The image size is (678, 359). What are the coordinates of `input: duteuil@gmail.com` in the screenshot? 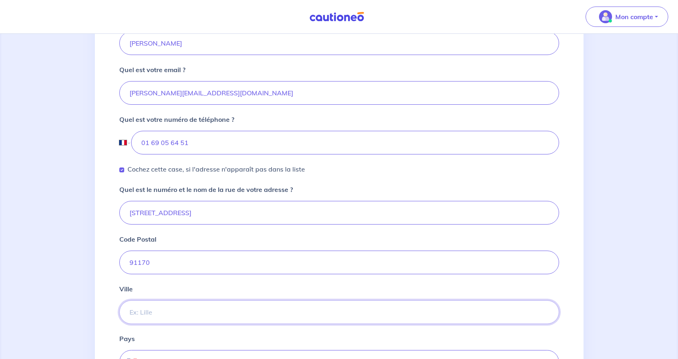 It's located at (339, 93).